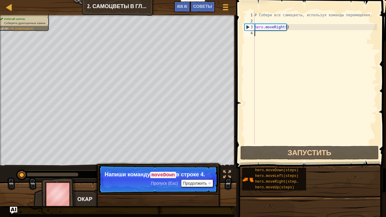 Image resolution: width=386 pixels, height=217 pixels. Describe the element at coordinates (163, 175) in the screenshot. I see `code: moveDown` at that location.